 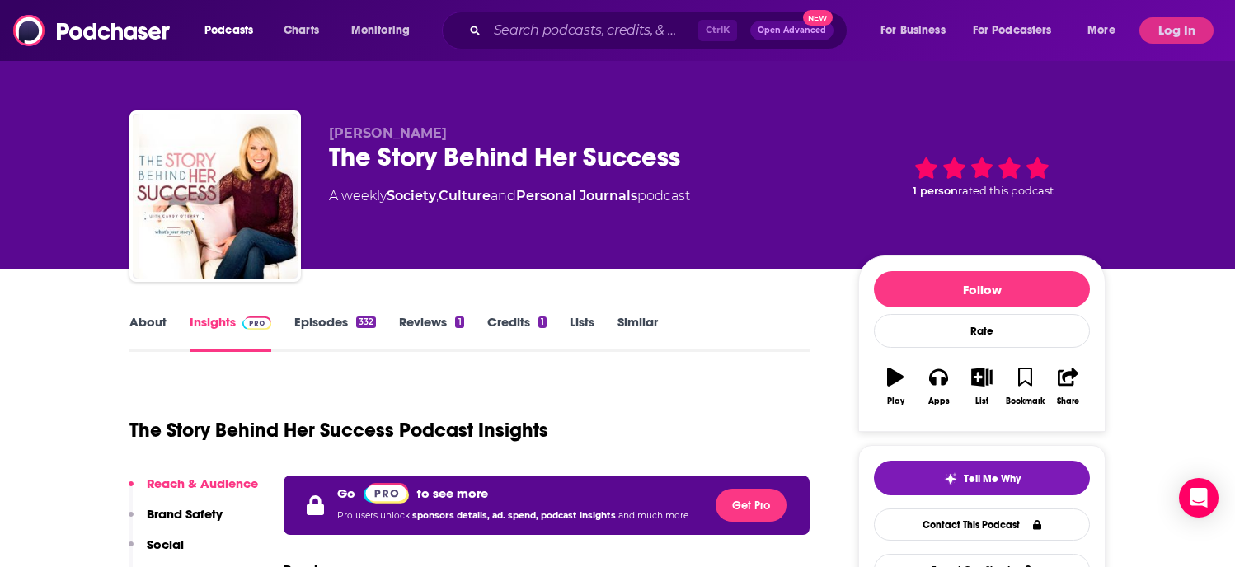 I want to click on span: sponsors details, ad. spend, podcast insights, so click(x=515, y=515).